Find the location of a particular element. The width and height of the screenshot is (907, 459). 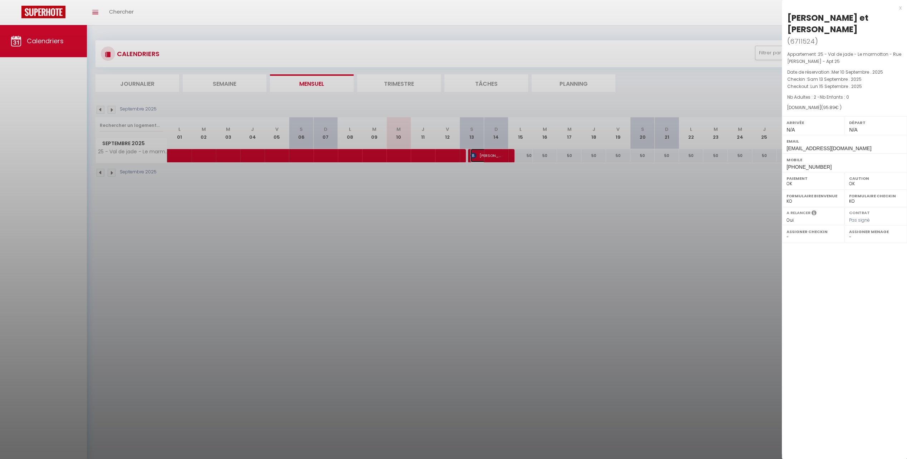

label: Formulaire Checkin is located at coordinates (876, 196).